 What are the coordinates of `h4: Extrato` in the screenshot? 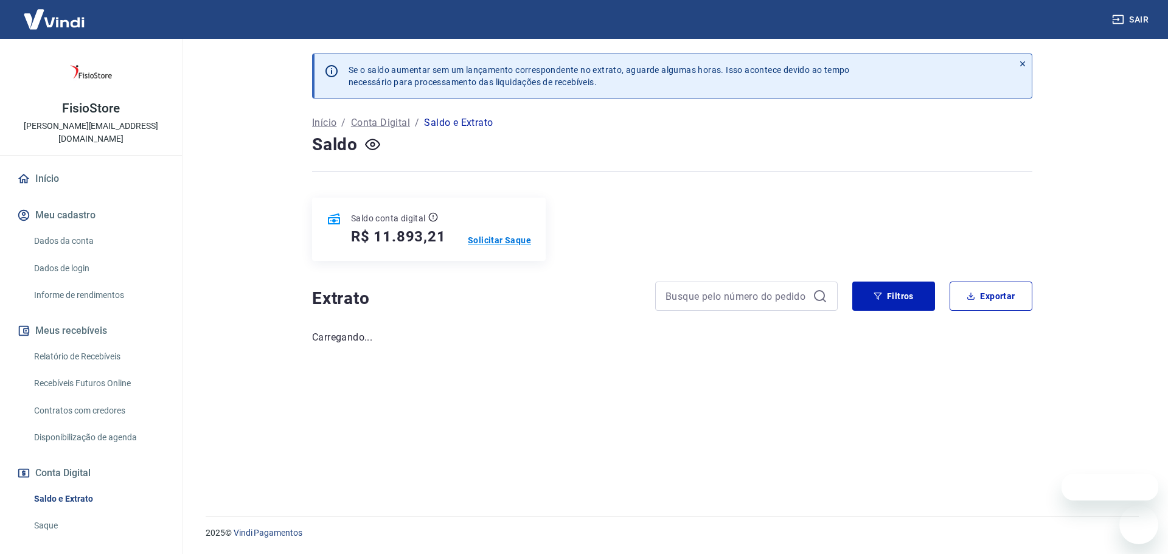 It's located at (476, 299).